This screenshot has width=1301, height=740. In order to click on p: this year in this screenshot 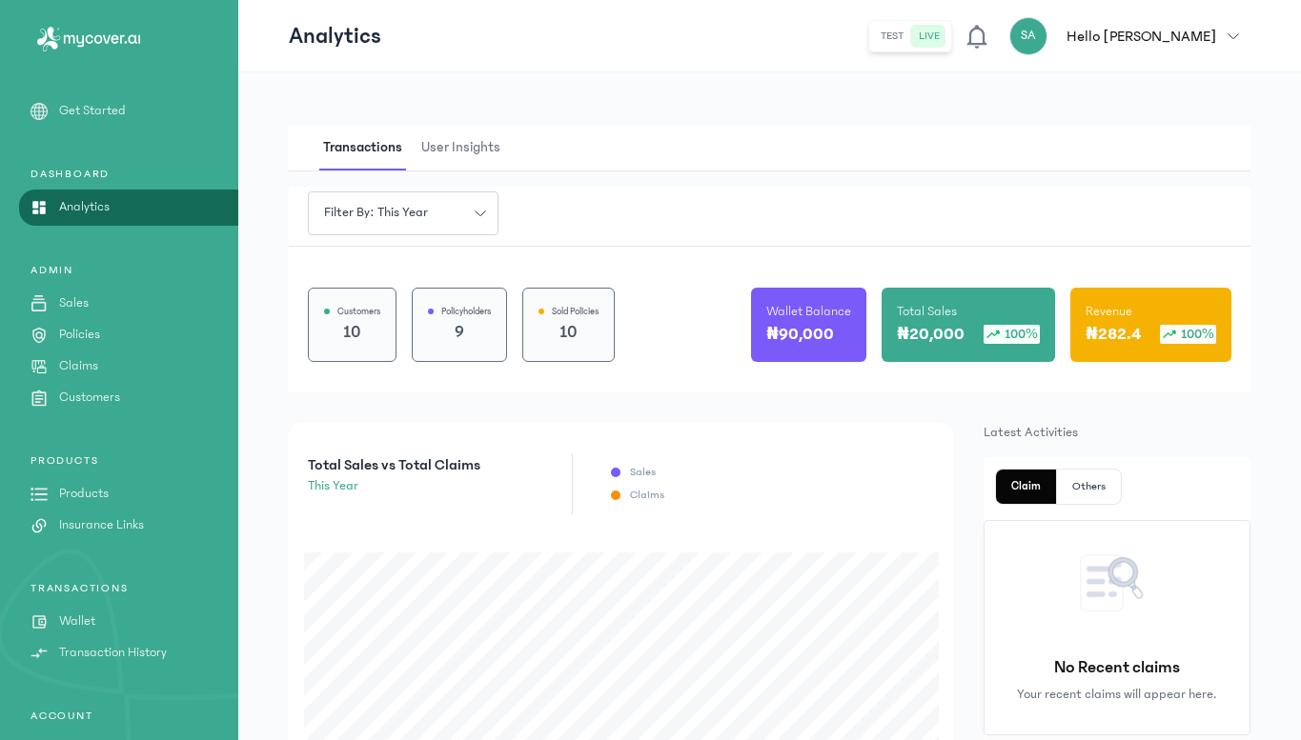, I will do `click(394, 486)`.